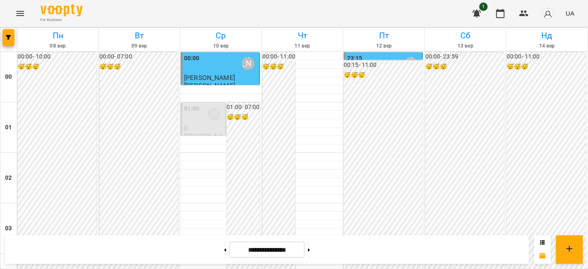 This screenshot has width=588, height=269. What do you see at coordinates (139, 57) in the screenshot?
I see `h6: 00:00 - 07:00` at bounding box center [139, 57].